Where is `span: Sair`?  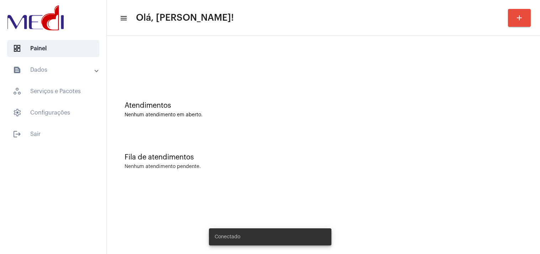 span: Sair is located at coordinates (53, 134).